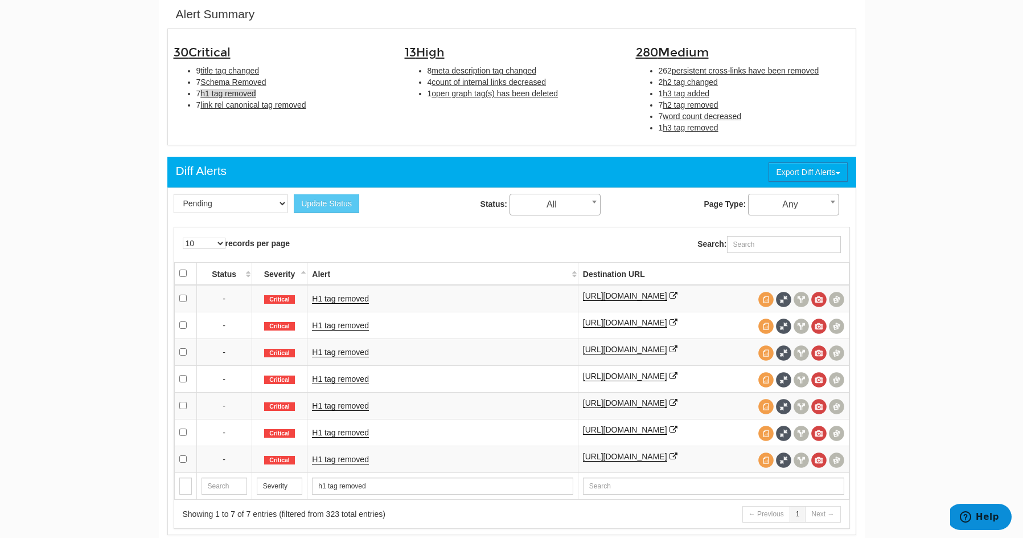 This screenshot has width=1023, height=538. What do you see at coordinates (224, 273) in the screenshot?
I see `th: Status: activate to sort column ascending` at bounding box center [224, 273].